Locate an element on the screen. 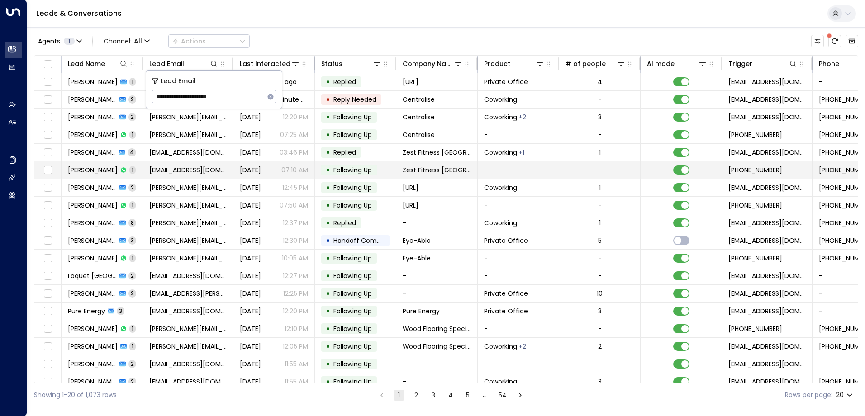 This screenshot has height=416, width=865. button: Actions is located at coordinates (209, 41).